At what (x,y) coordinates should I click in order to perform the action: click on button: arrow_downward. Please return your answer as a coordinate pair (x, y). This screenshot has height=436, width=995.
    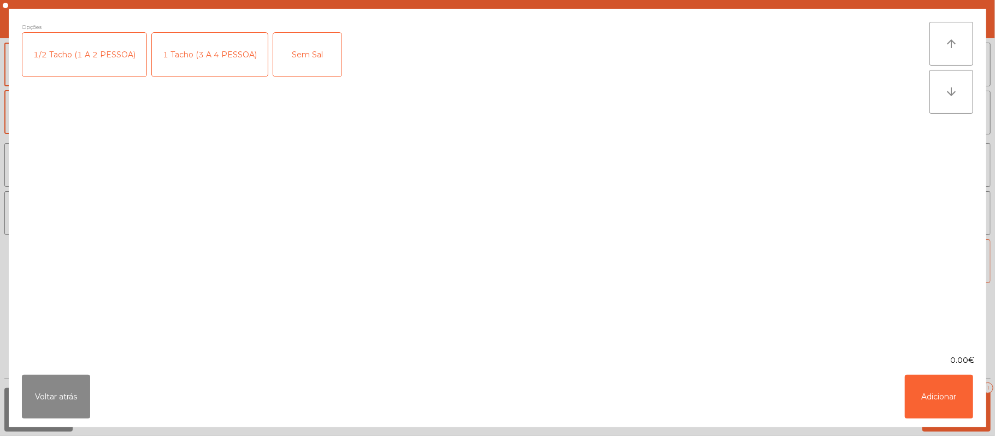
    Looking at the image, I should click on (951, 92).